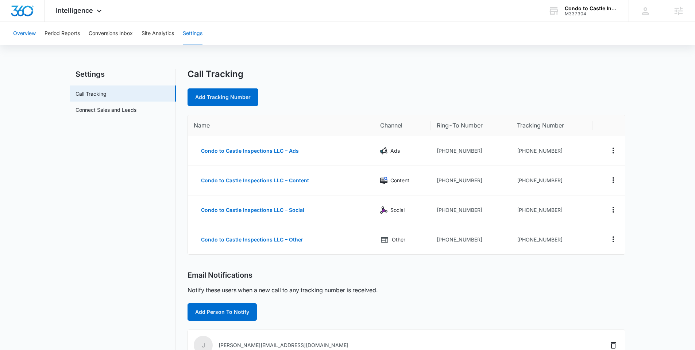 The height and width of the screenshot is (350, 695). What do you see at coordinates (220, 275) in the screenshot?
I see `h2: Email Notifications` at bounding box center [220, 275].